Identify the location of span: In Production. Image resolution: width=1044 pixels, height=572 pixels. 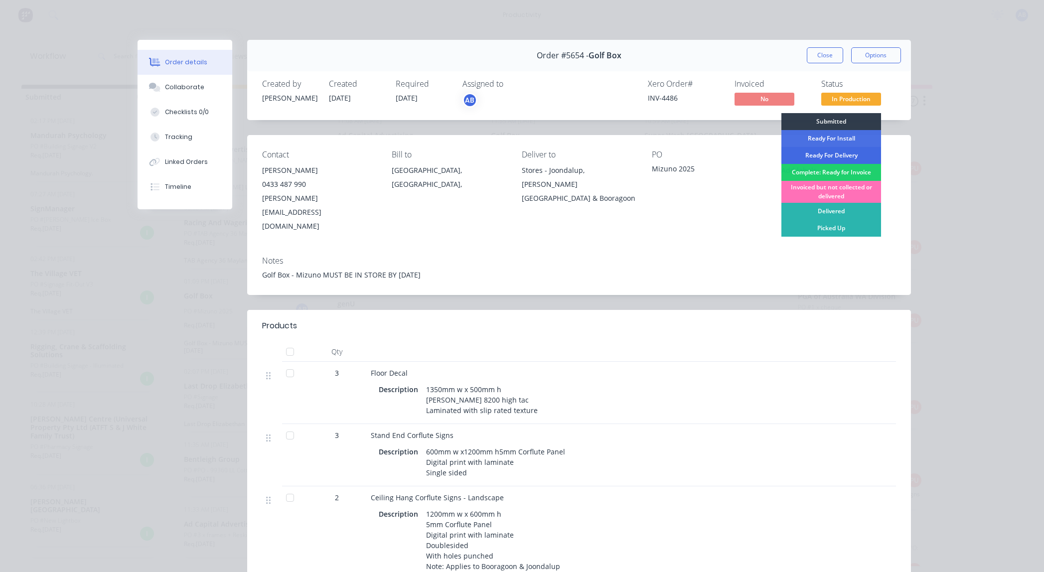
(851, 99).